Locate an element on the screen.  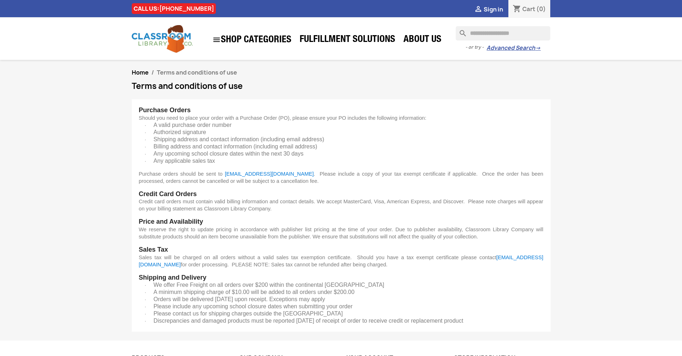
span: Shipping and Delivery is located at coordinates (173, 277).